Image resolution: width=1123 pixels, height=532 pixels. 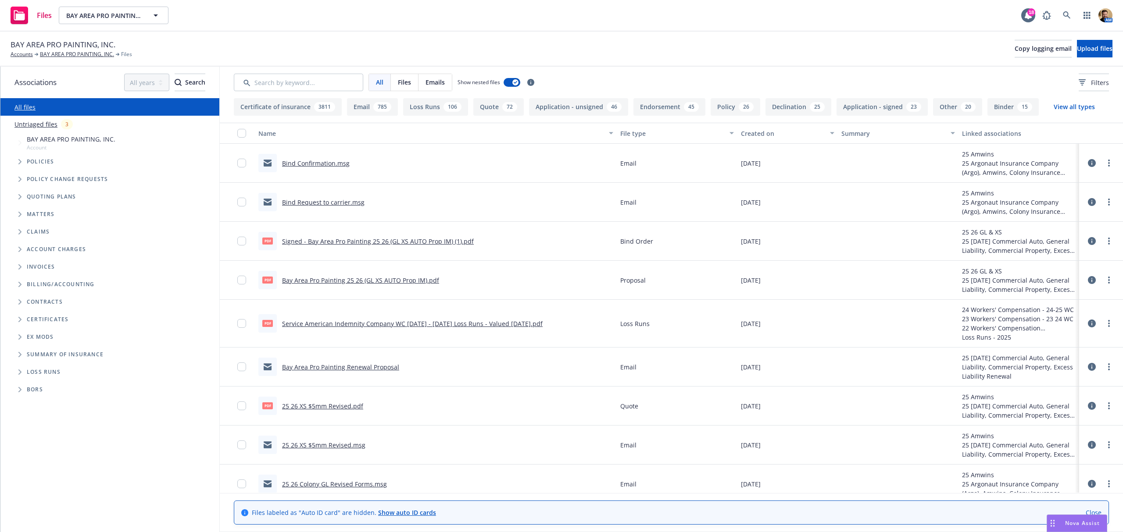 I want to click on button: SearchSearch, so click(x=190, y=82).